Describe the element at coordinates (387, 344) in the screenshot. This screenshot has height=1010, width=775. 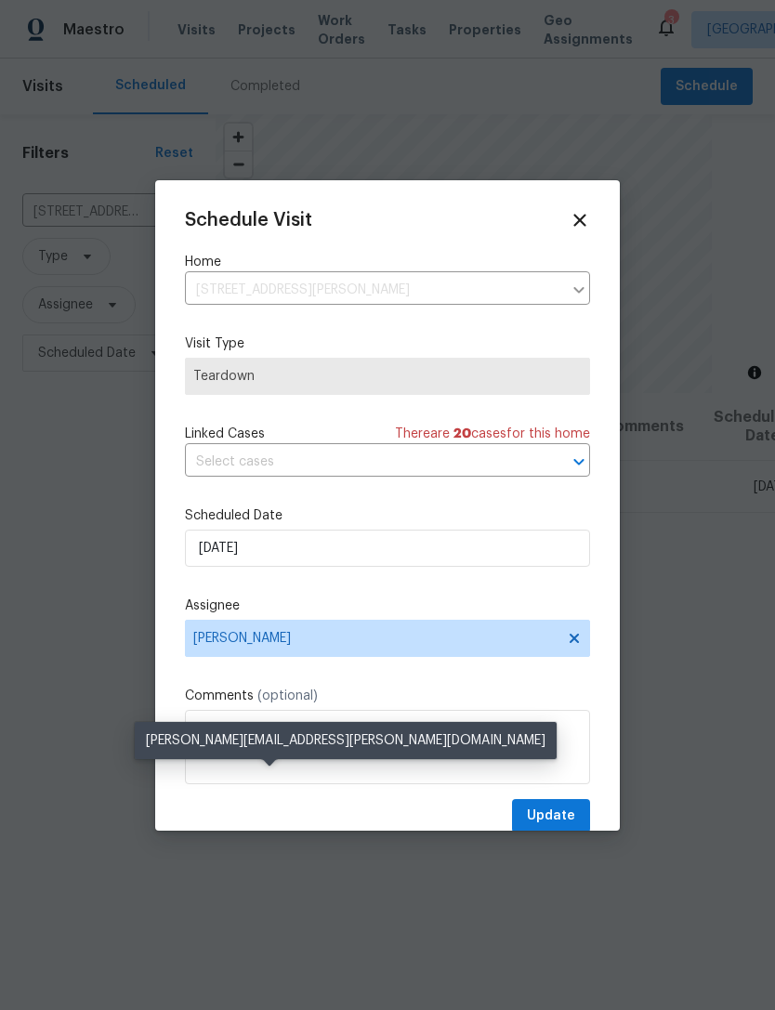
I see `label: Visit Type` at that location.